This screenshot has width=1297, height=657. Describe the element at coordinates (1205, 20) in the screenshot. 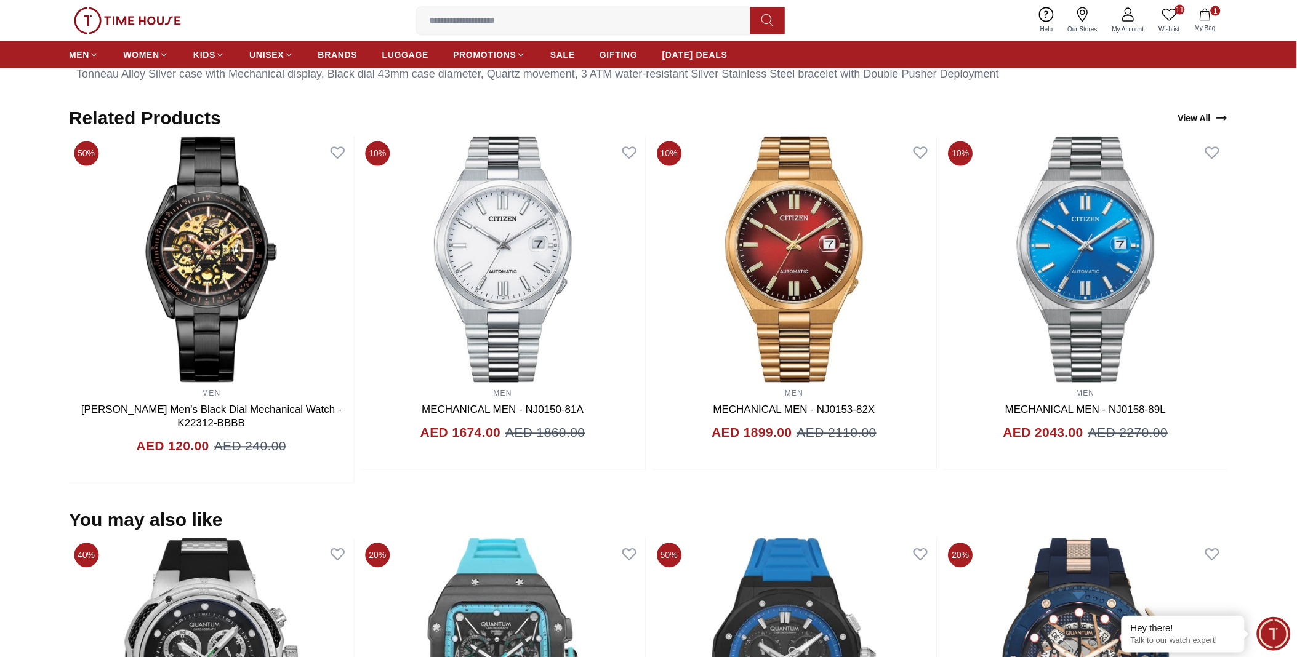

I see `button: 1My Bag` at that location.